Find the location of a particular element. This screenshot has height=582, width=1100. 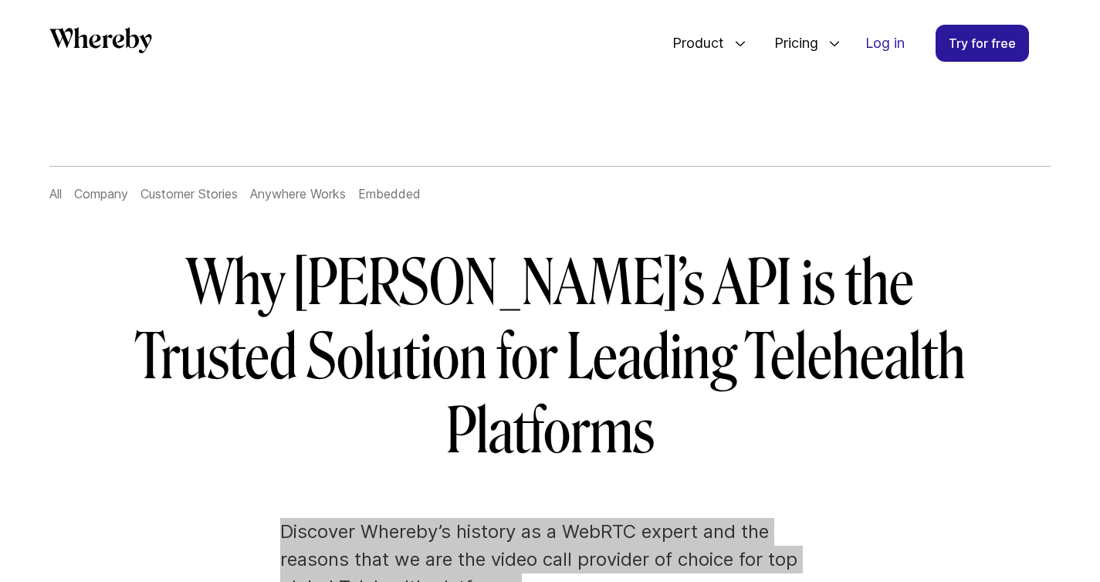

a: Whereby is located at coordinates (100, 42).